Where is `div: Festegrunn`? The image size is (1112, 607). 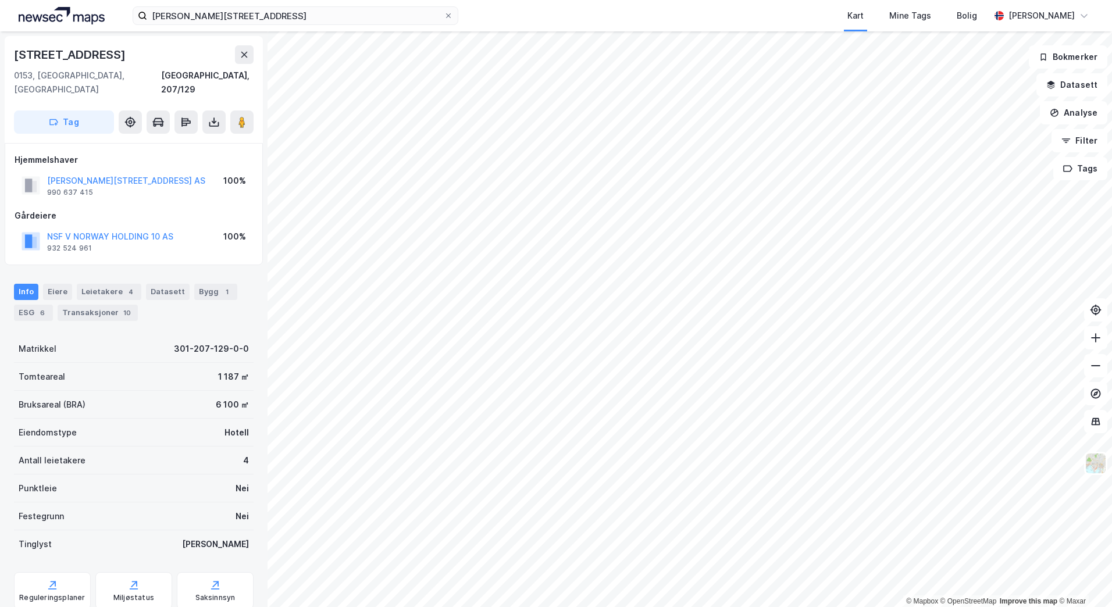 div: Festegrunn is located at coordinates (41, 517).